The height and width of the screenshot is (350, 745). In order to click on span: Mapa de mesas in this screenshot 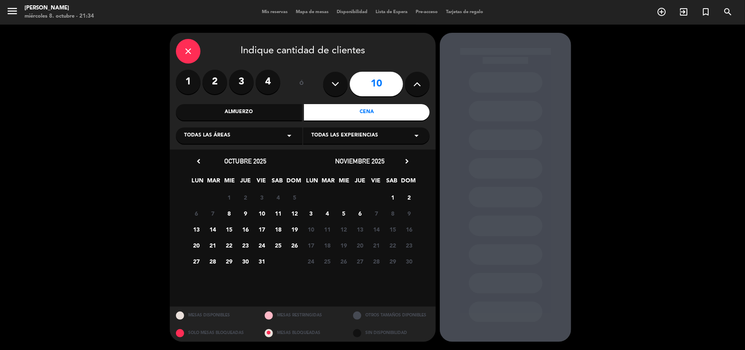, I will do `click(312, 12)`.